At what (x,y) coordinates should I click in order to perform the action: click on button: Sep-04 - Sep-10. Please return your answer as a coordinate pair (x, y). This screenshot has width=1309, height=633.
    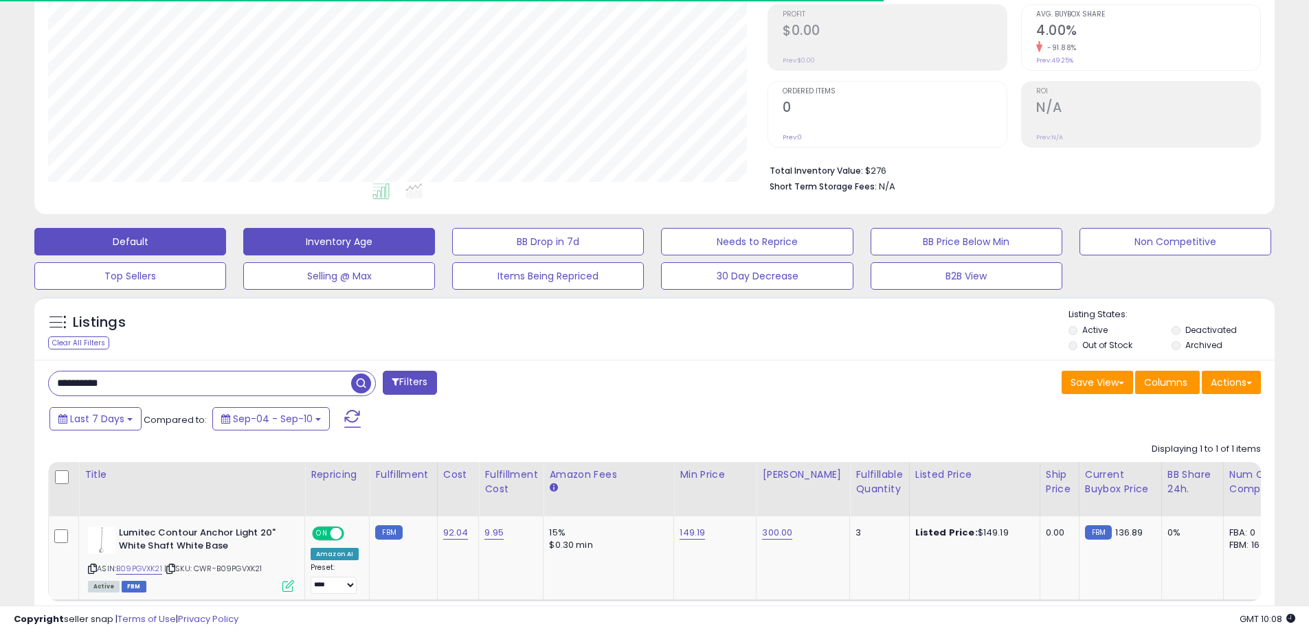
    Looking at the image, I should click on (271, 419).